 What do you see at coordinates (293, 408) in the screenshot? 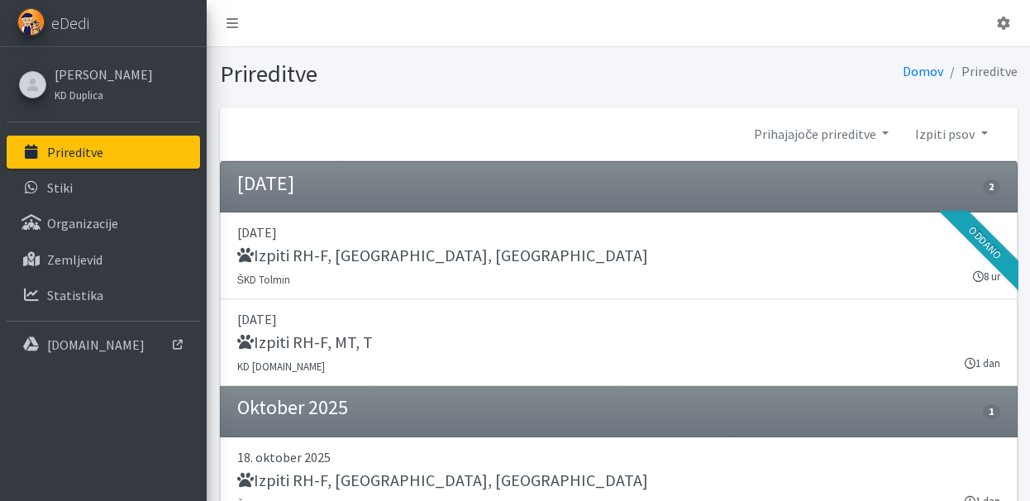
I see `h4: Oktober 2025` at bounding box center [293, 408].